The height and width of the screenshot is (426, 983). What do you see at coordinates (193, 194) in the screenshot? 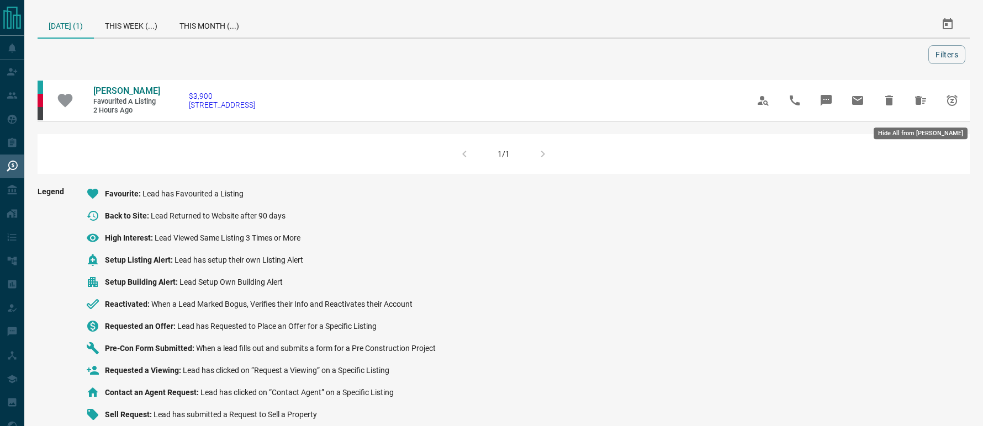
I see `span: Lead has Favourited a Listing` at bounding box center [193, 194].